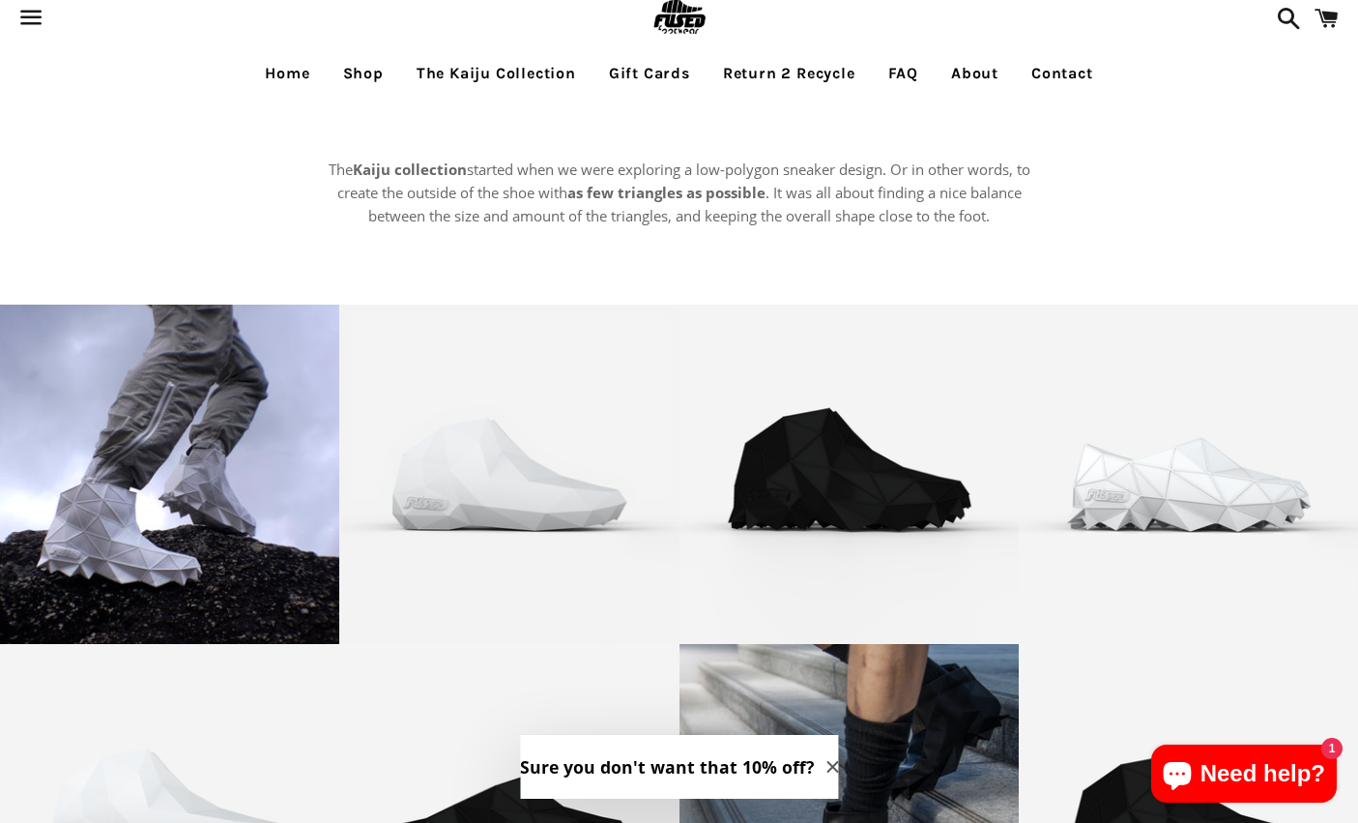  Describe the element at coordinates (903, 73) in the screenshot. I see `a: FAQ` at that location.